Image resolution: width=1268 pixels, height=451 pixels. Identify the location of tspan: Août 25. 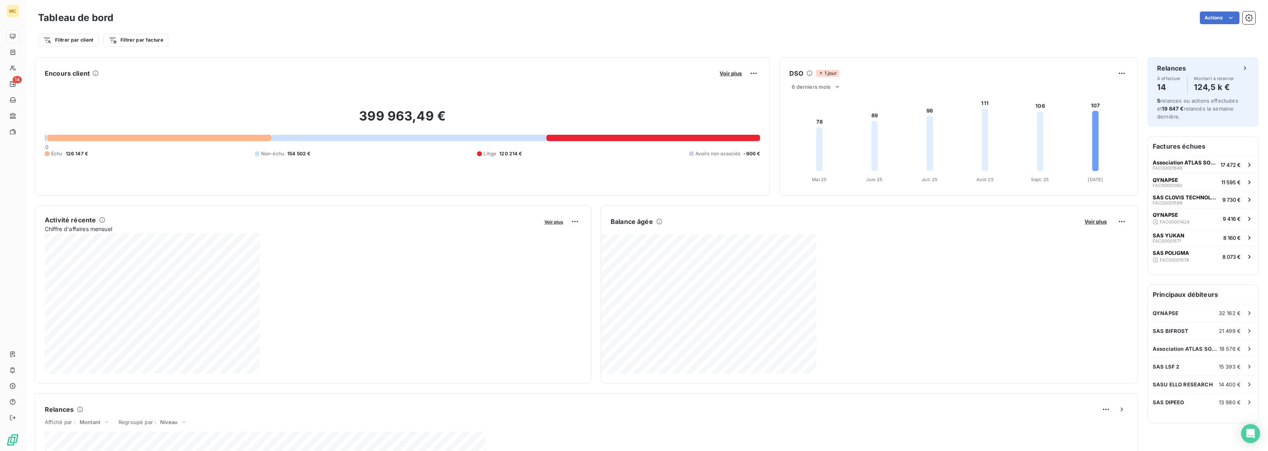
(985, 180).